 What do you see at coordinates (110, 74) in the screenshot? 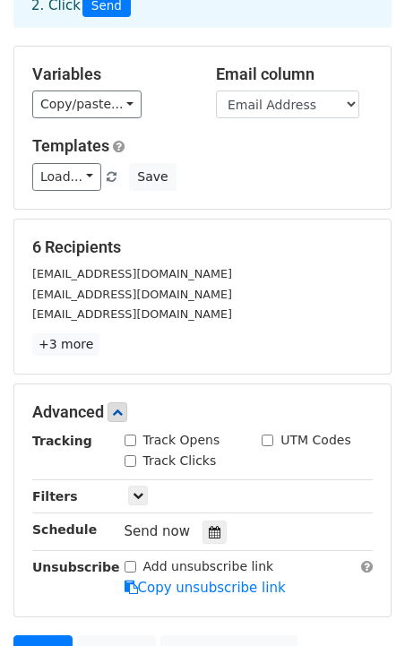
I see `h5: Variables` at bounding box center [110, 74].